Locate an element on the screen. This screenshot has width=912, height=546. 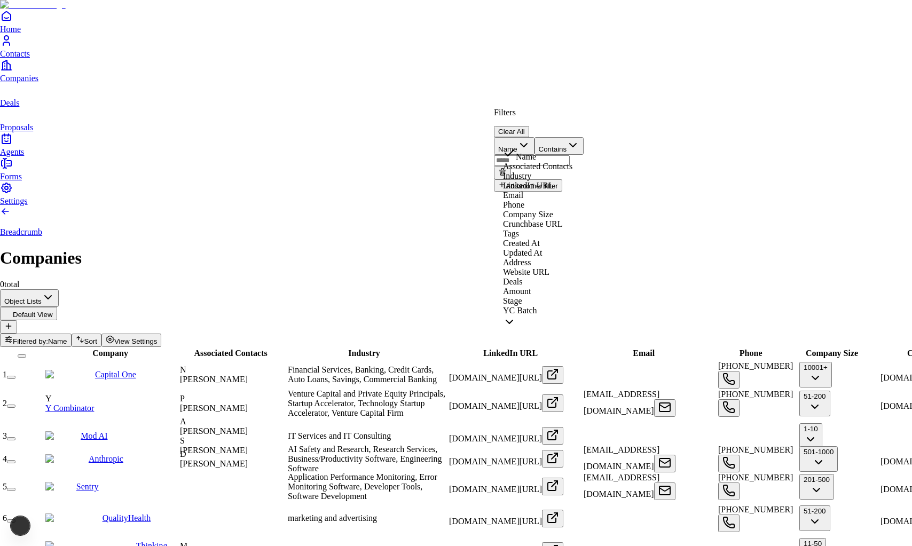
span: YC Batch is located at coordinates (520, 310).